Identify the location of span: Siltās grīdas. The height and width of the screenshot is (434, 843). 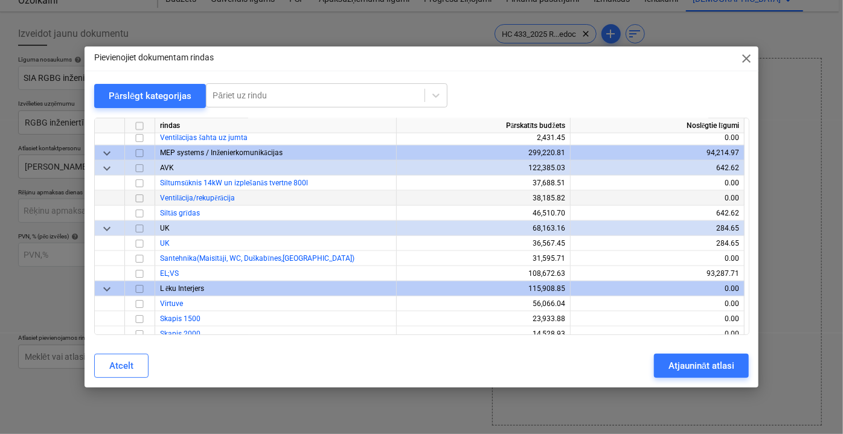
(180, 213).